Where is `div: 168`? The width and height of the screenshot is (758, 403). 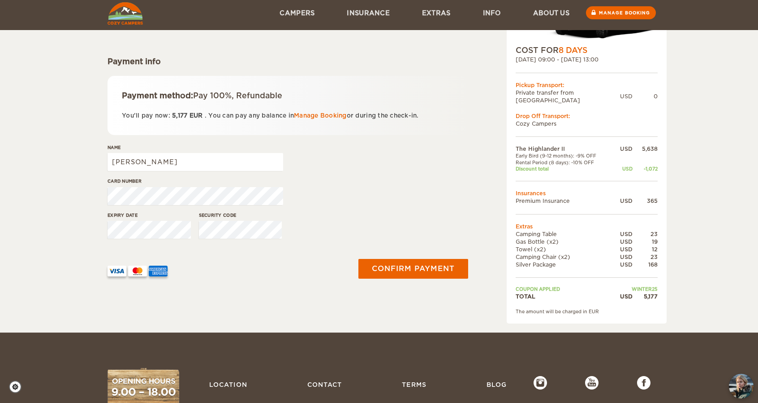
div: 168 is located at coordinates (645, 264).